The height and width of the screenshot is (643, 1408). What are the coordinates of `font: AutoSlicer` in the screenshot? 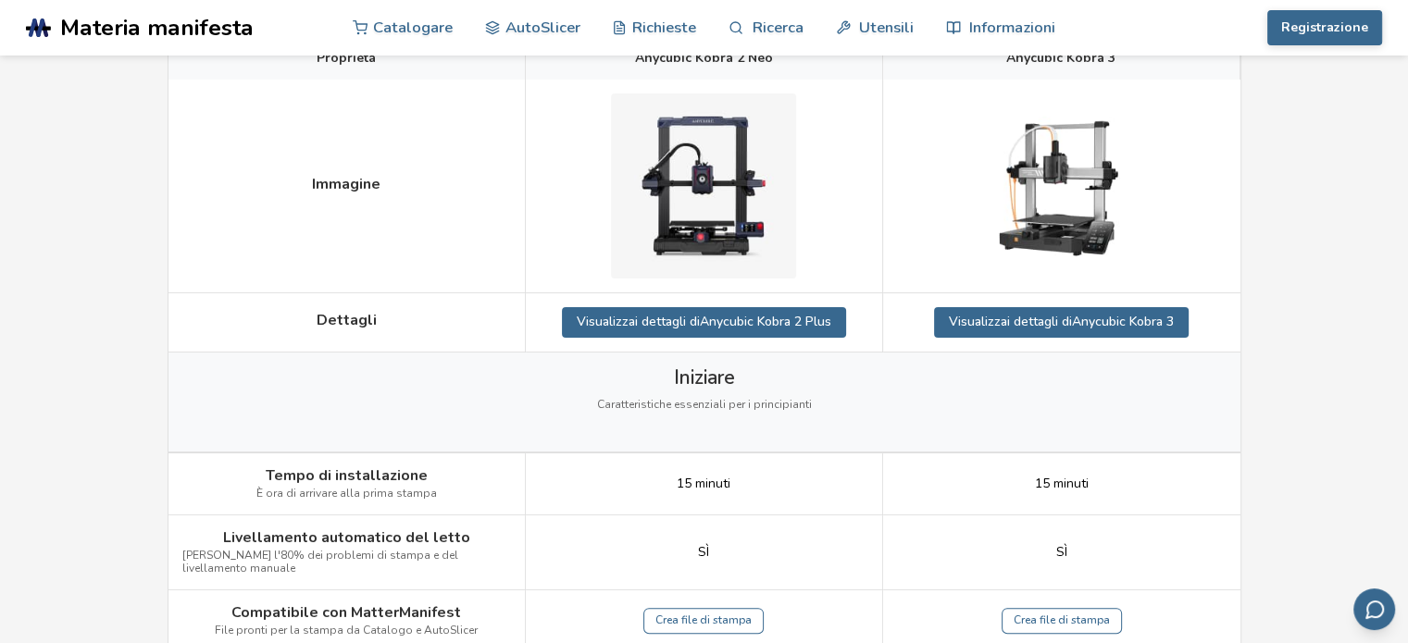 It's located at (542, 27).